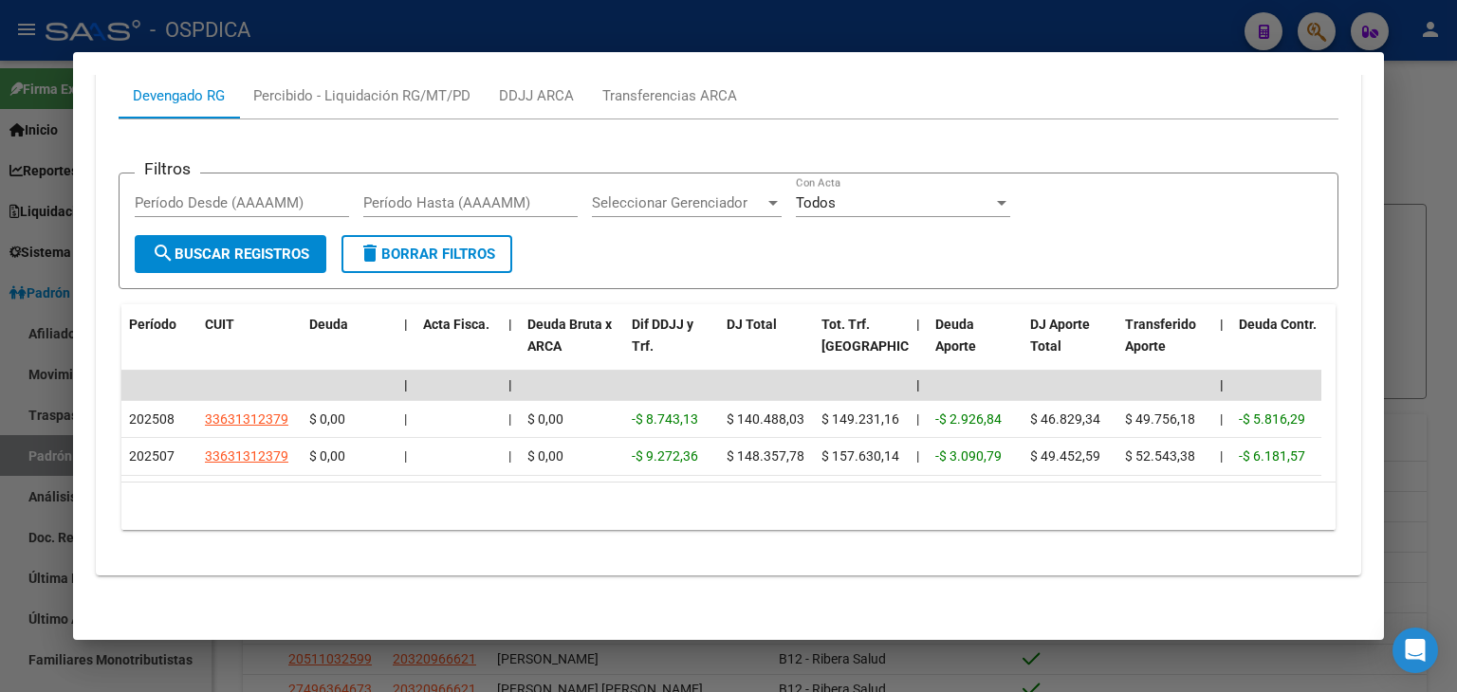 The width and height of the screenshot is (1457, 692). Describe the element at coordinates (1160, 419) in the screenshot. I see `span: $ 49.756,18` at that location.